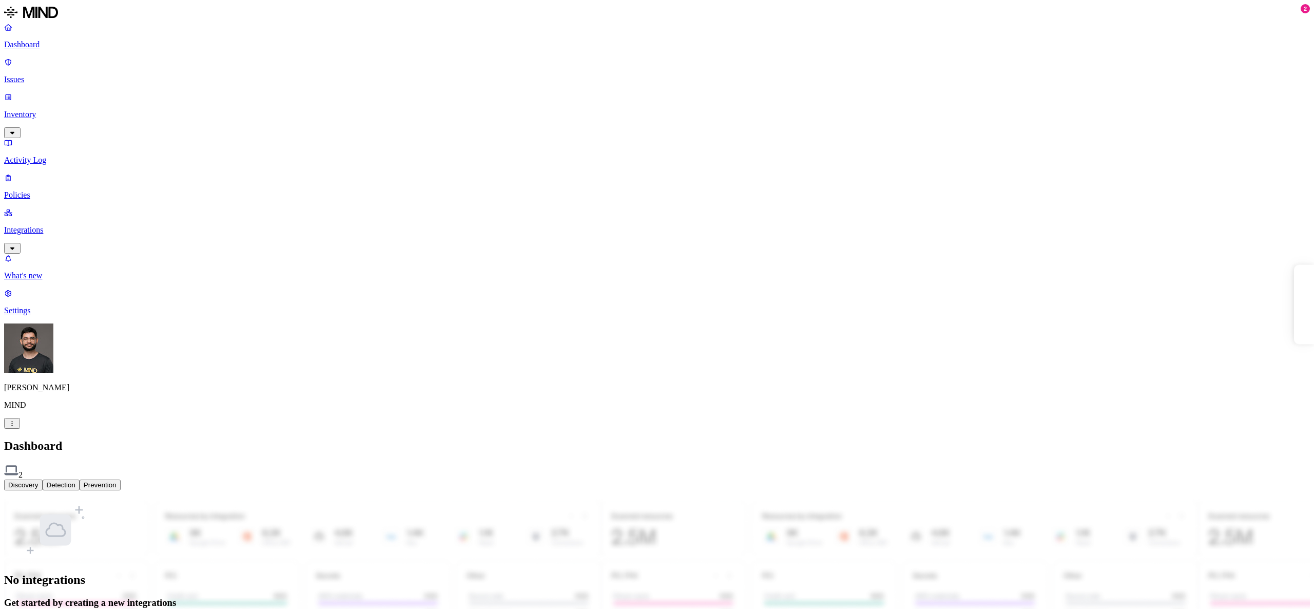 This screenshot has height=609, width=1314. What do you see at coordinates (31, 12) in the screenshot?
I see `img: MIND` at bounding box center [31, 12].